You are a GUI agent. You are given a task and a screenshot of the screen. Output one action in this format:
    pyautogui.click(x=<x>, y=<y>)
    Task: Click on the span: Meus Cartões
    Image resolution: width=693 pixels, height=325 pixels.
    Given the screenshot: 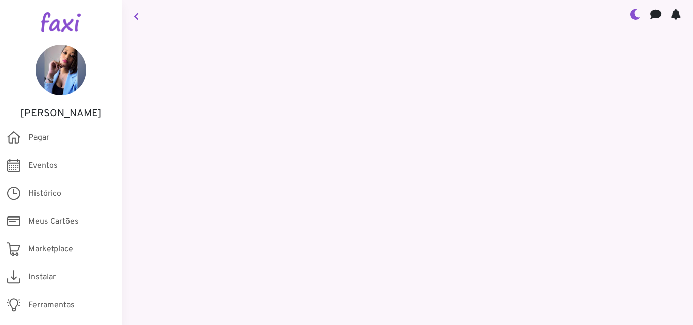 What is the action you would take?
    pyautogui.click(x=53, y=222)
    